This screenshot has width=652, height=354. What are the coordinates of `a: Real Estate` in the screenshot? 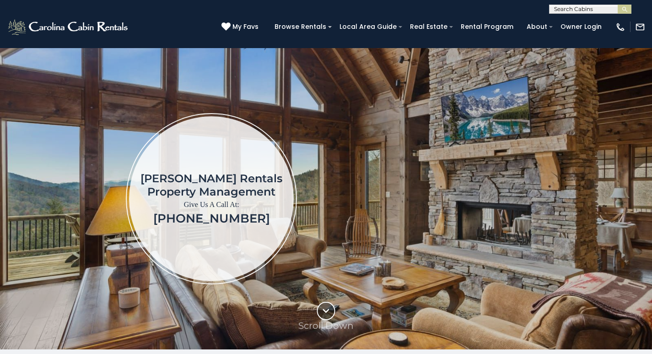 It's located at (429, 27).